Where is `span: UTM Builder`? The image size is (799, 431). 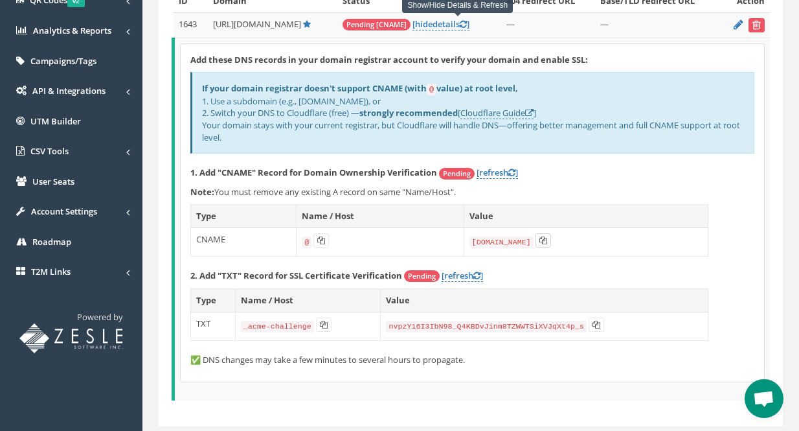 span: UTM Builder is located at coordinates (56, 121).